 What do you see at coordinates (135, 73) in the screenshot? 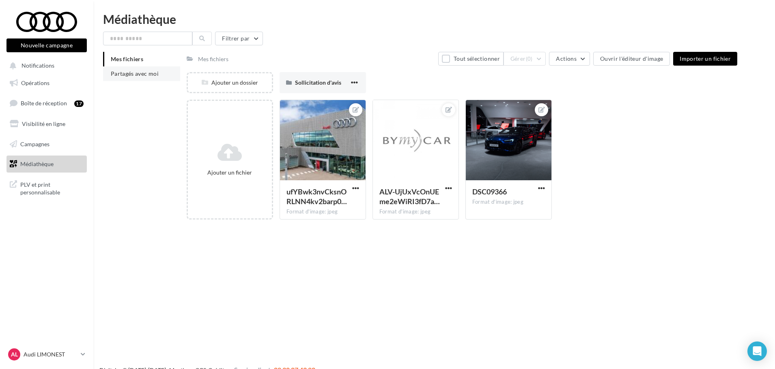
I see `span: Partagés avec moi` at bounding box center [135, 73].